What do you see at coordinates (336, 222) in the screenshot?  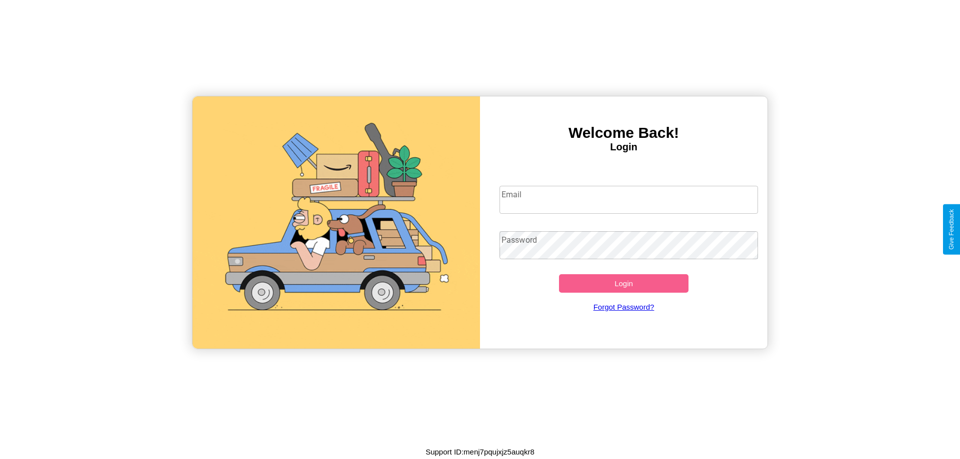 I see `img: gif` at bounding box center [336, 222].